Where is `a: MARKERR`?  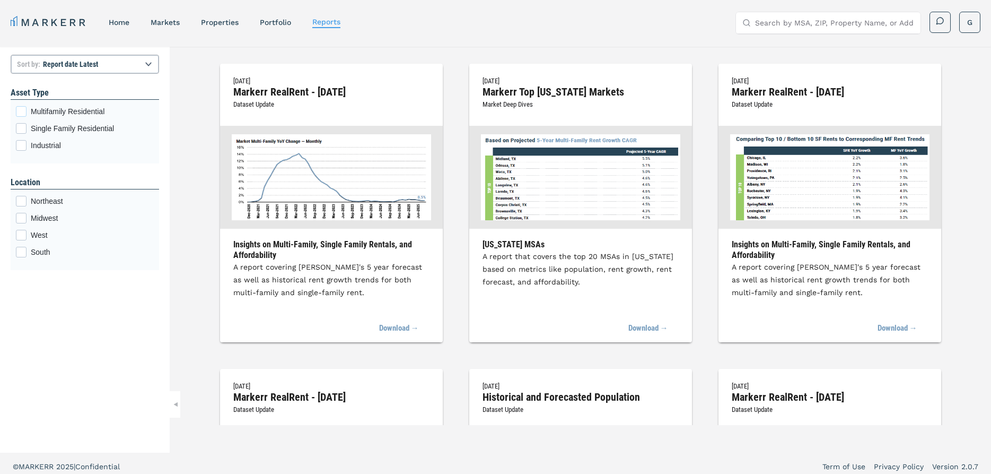
a: MARKERR is located at coordinates (49, 22).